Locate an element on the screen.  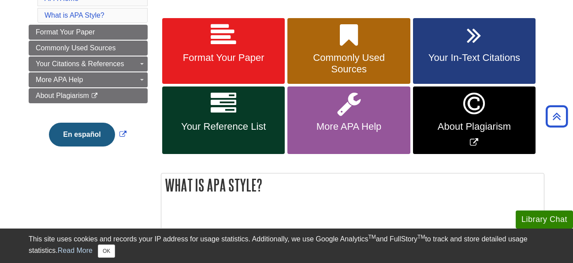
a: Your In-Text Citations is located at coordinates (474, 51).